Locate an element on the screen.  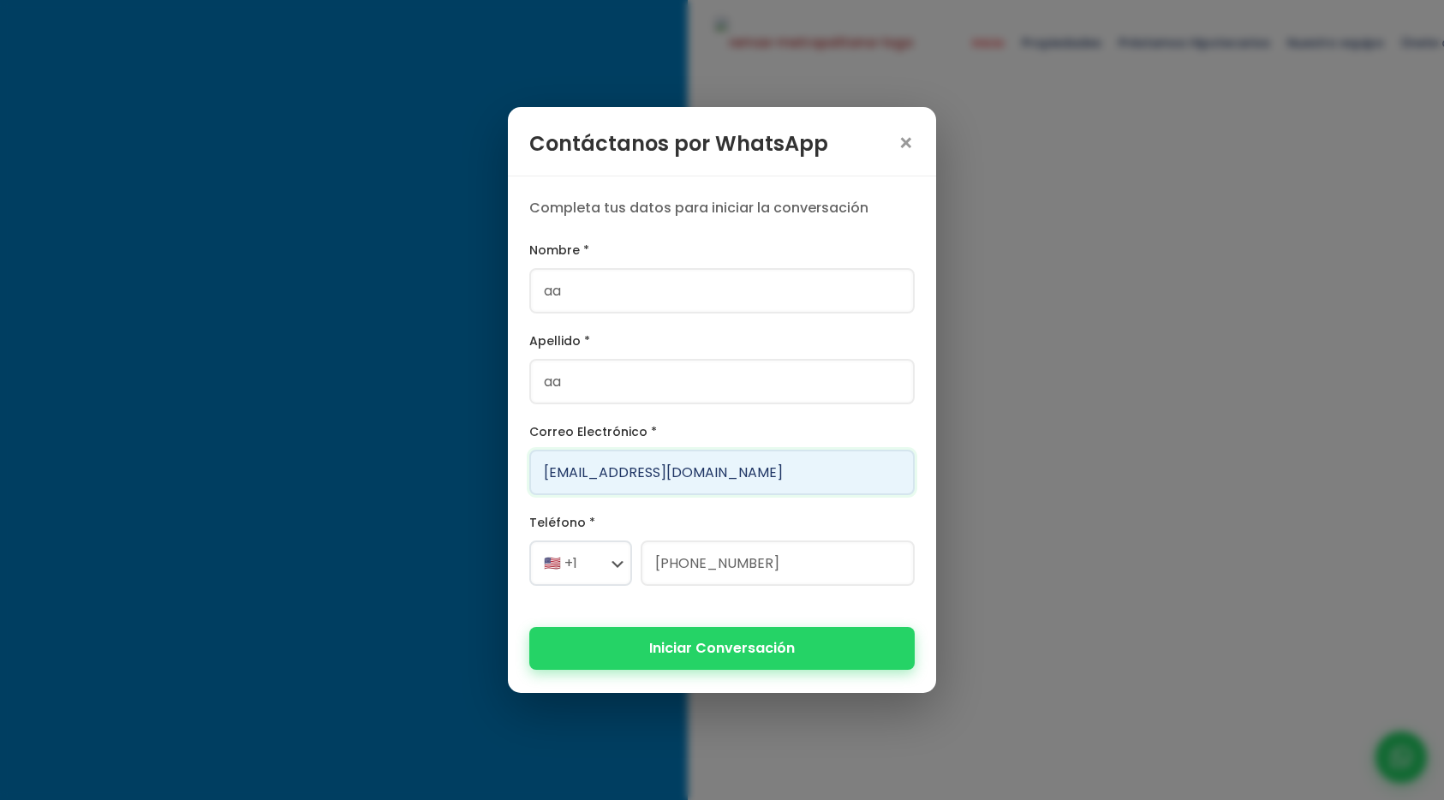
label: Nombre * is located at coordinates (722, 250).